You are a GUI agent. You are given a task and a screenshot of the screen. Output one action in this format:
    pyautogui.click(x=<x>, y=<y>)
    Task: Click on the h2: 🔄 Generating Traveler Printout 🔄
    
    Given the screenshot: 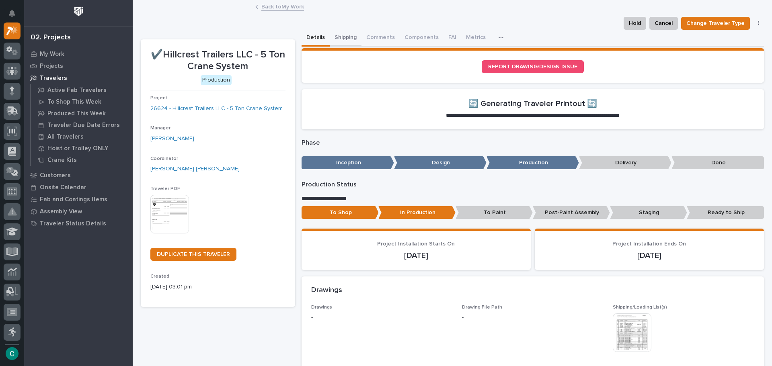 What is the action you would take?
    pyautogui.click(x=533, y=104)
    